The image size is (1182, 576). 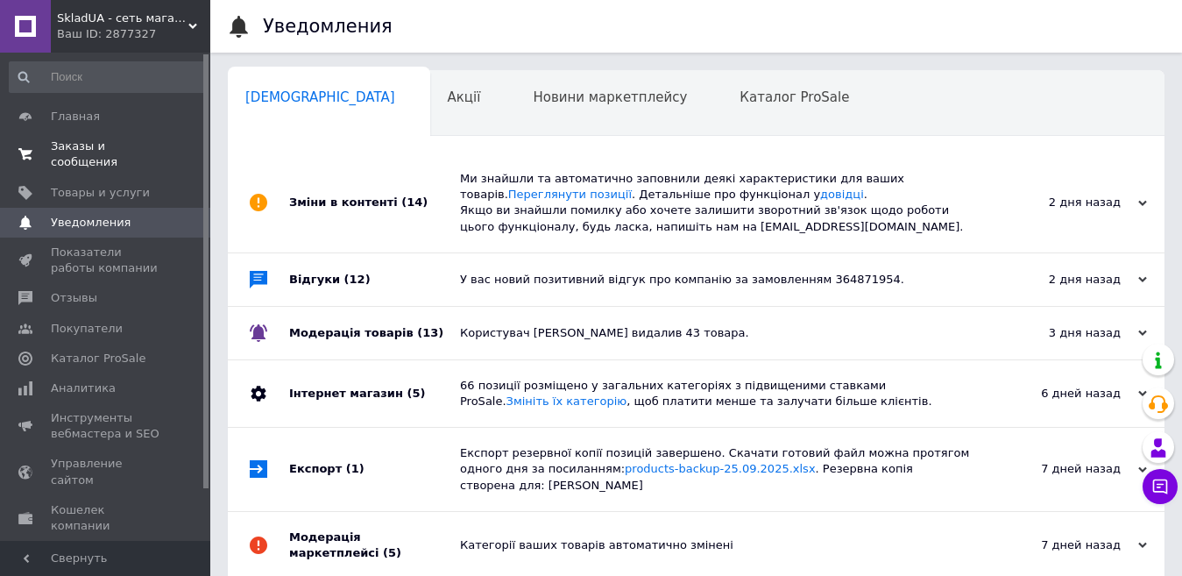 What do you see at coordinates (1060, 394) in the screenshot?
I see `div: 6 дней назад` at bounding box center [1060, 394].